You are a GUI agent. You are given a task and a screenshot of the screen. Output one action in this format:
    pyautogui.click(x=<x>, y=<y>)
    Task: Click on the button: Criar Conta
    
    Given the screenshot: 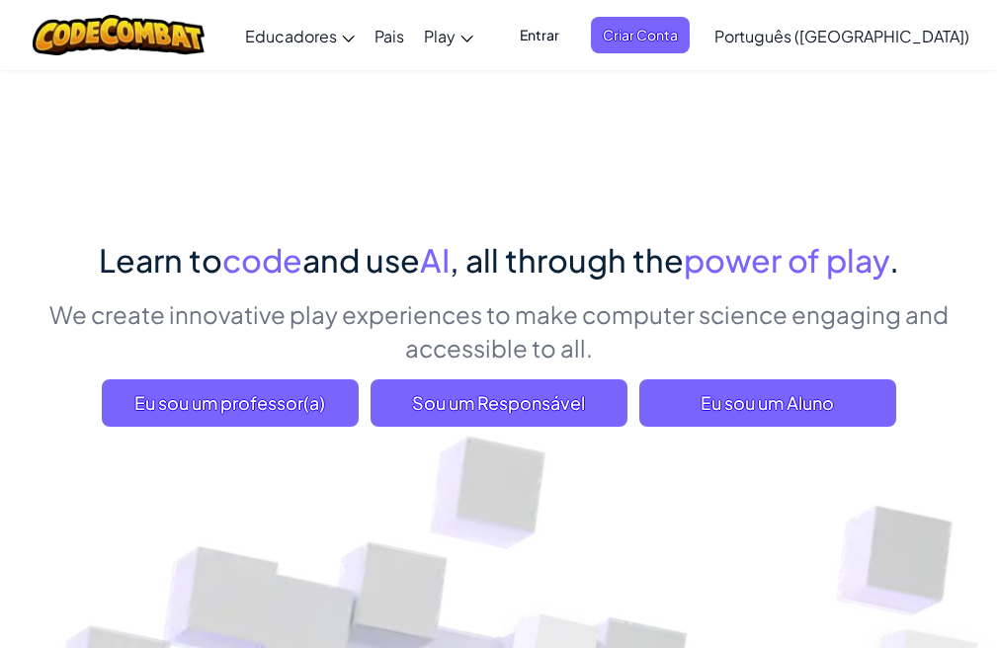 What is the action you would take?
    pyautogui.click(x=641, y=35)
    